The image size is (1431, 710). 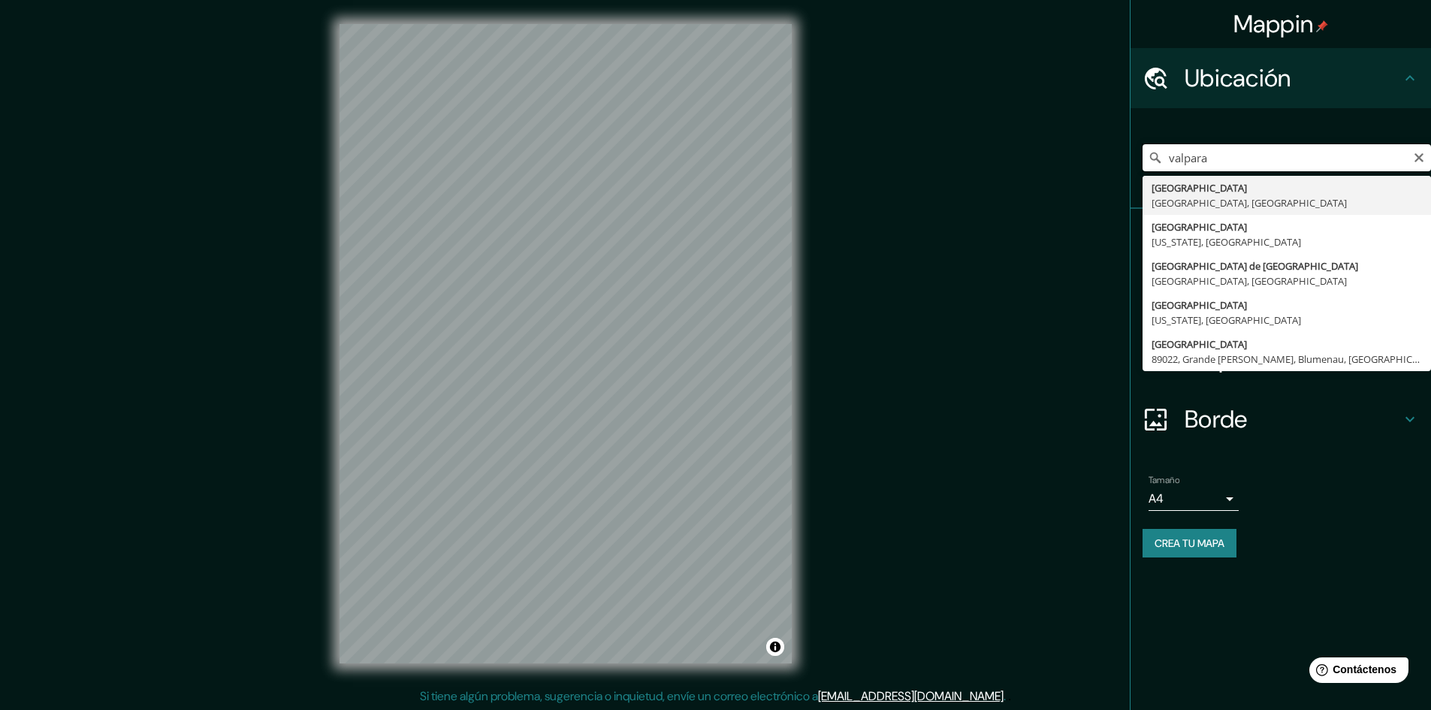 I want to click on canvas: Mapa, so click(x=565, y=343).